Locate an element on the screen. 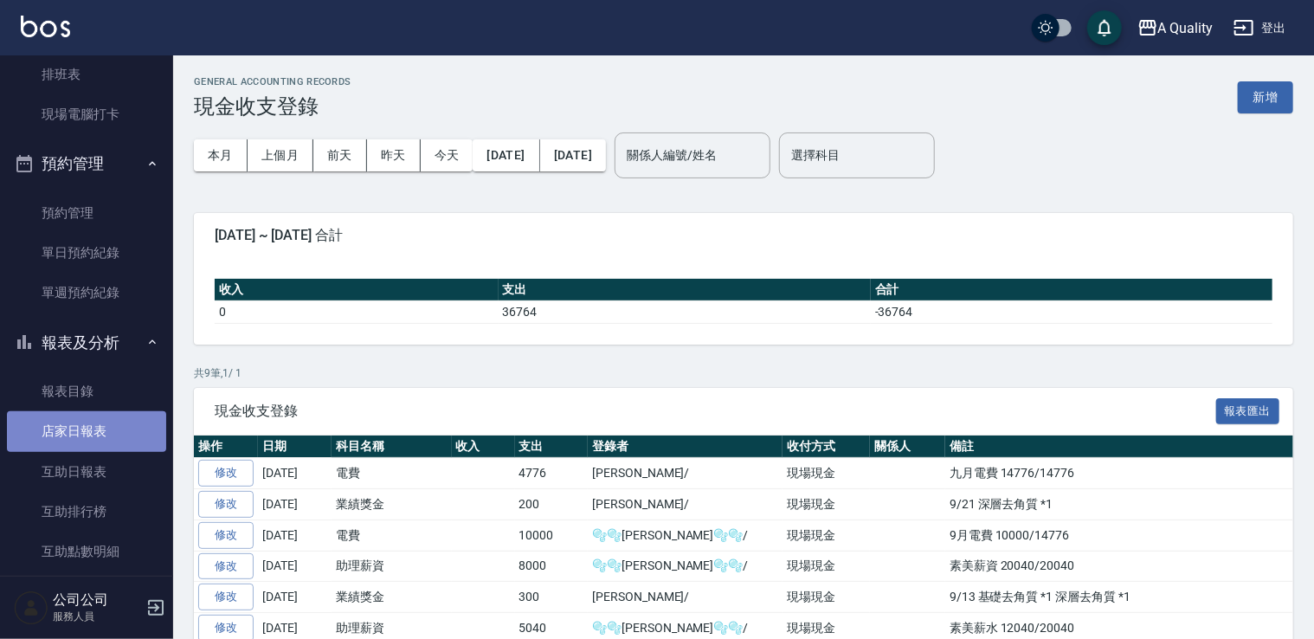  td: 300 is located at coordinates (551, 597).